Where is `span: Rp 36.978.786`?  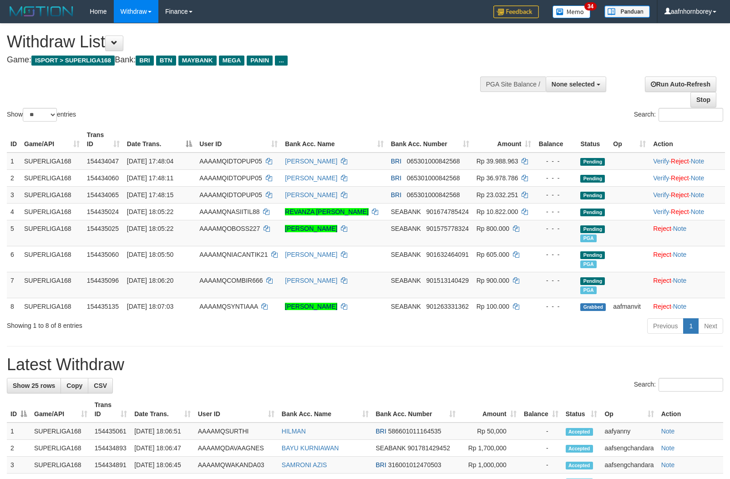
span: Rp 36.978.786 is located at coordinates (497, 178).